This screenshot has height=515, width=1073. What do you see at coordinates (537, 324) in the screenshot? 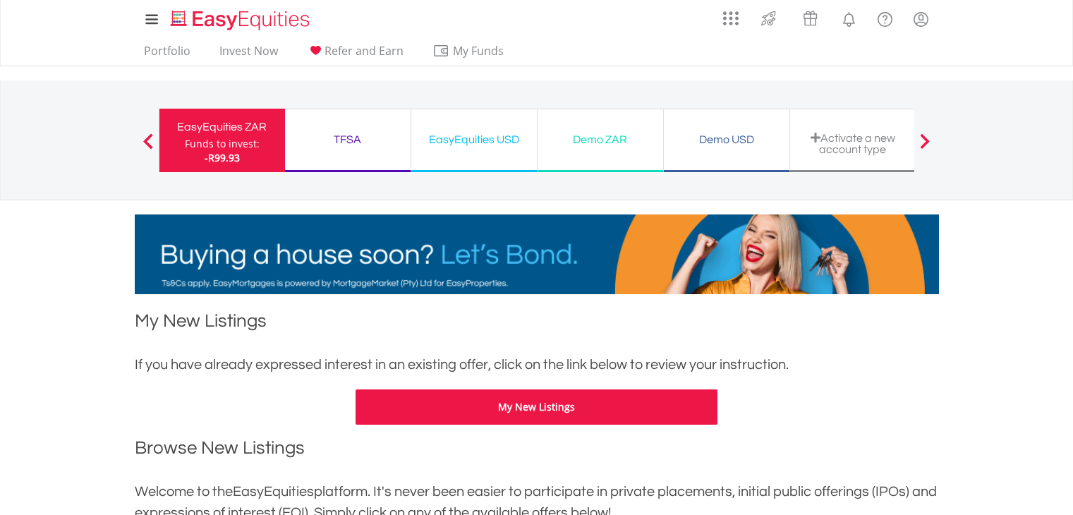
I see `h1: My New Listings` at bounding box center [537, 324].